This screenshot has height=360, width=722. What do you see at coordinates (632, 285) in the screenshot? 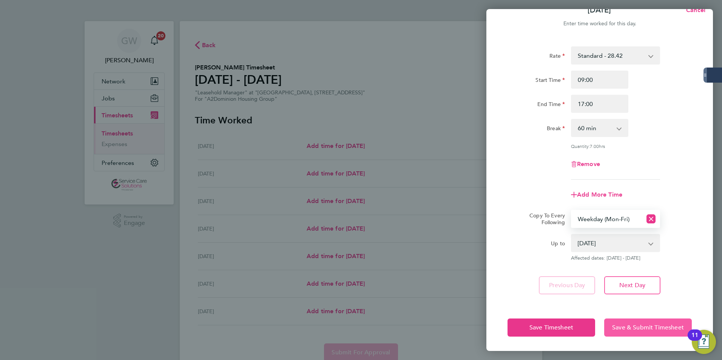
I see `span: Next Day` at bounding box center [632, 285].